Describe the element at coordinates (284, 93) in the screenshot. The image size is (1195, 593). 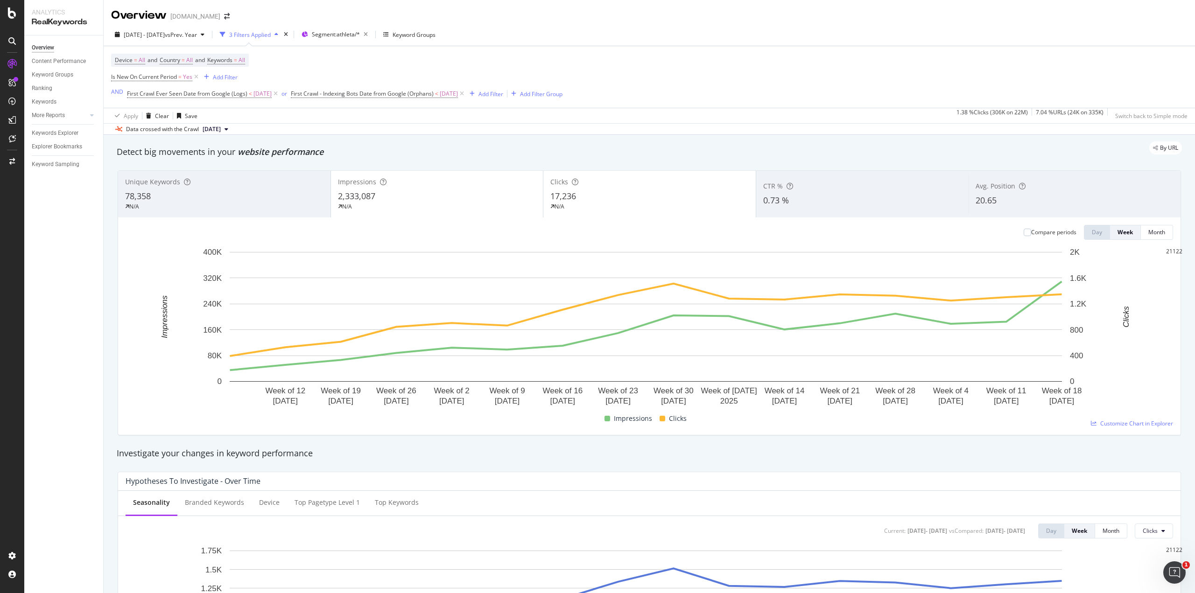
I see `button: or` at that location.